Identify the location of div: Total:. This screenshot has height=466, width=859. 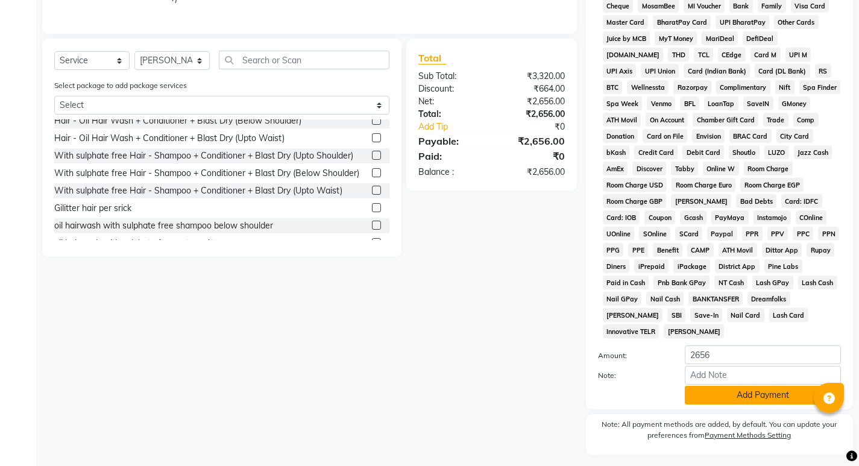
(450, 114).